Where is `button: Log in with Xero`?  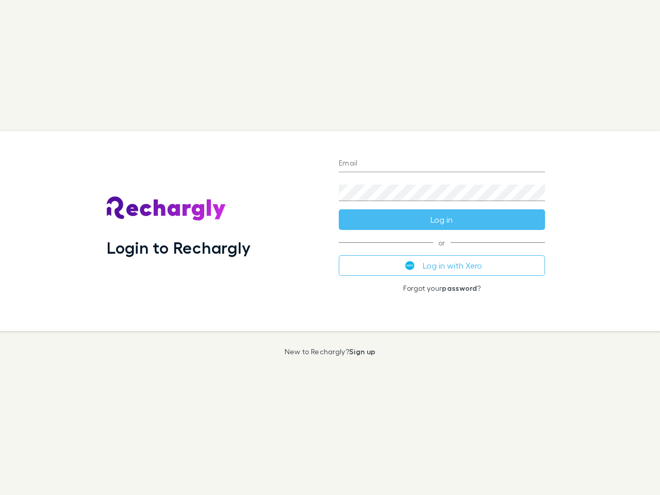
button: Log in with Xero is located at coordinates (442, 266).